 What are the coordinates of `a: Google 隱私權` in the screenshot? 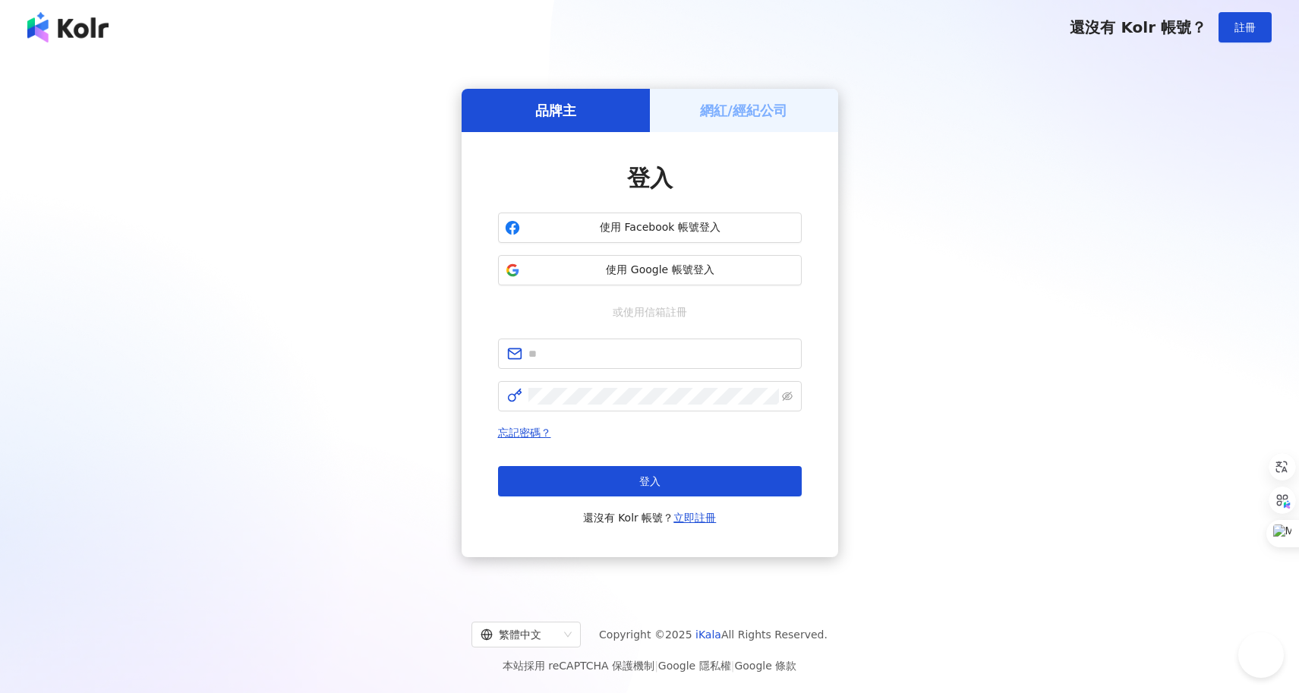 It's located at (695, 666).